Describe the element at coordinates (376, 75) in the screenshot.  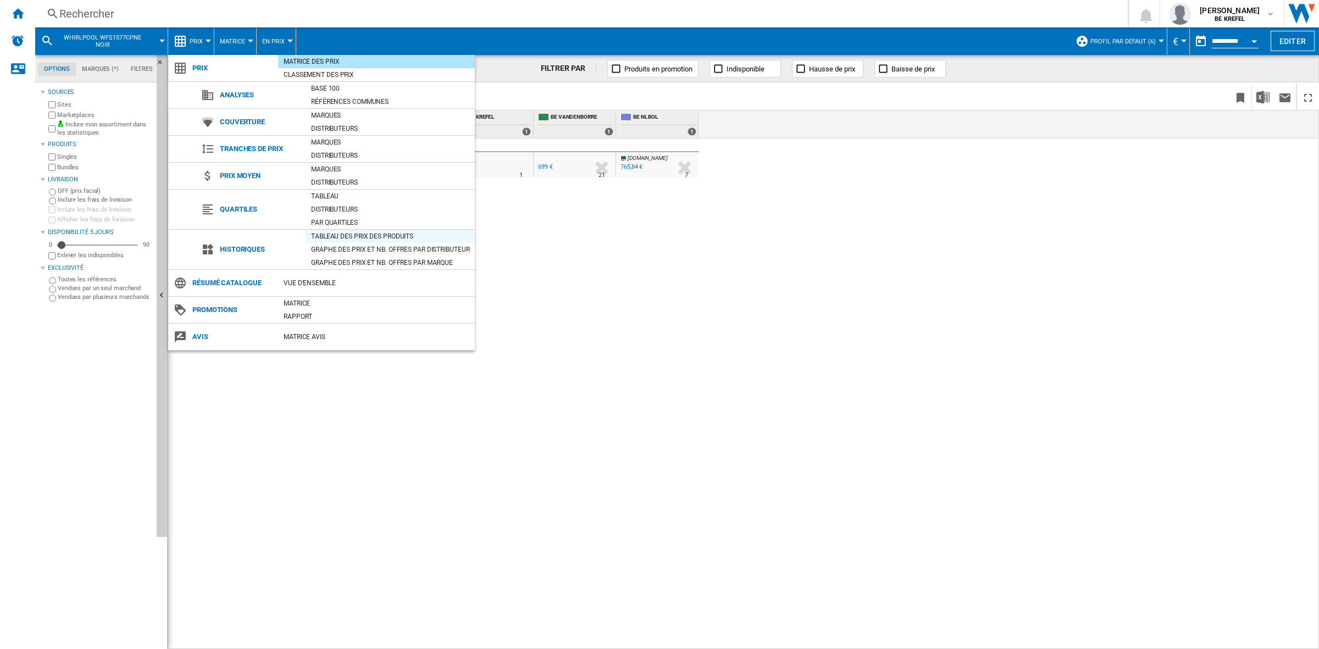
I see `div: Classement des prix` at that location.